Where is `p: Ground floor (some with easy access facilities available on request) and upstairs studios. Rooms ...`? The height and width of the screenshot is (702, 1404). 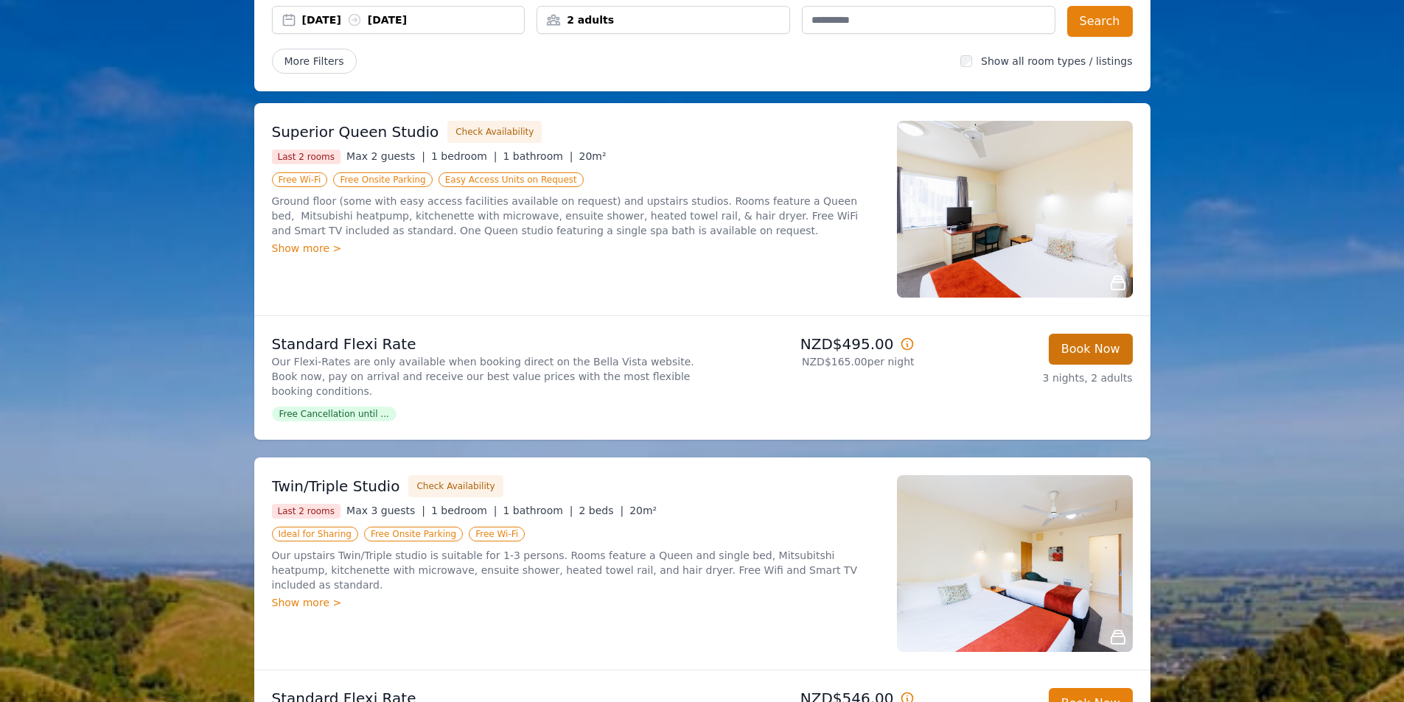
p: Ground floor (some with easy access facilities available on request) and upstairs studios. Rooms ... is located at coordinates (576, 216).